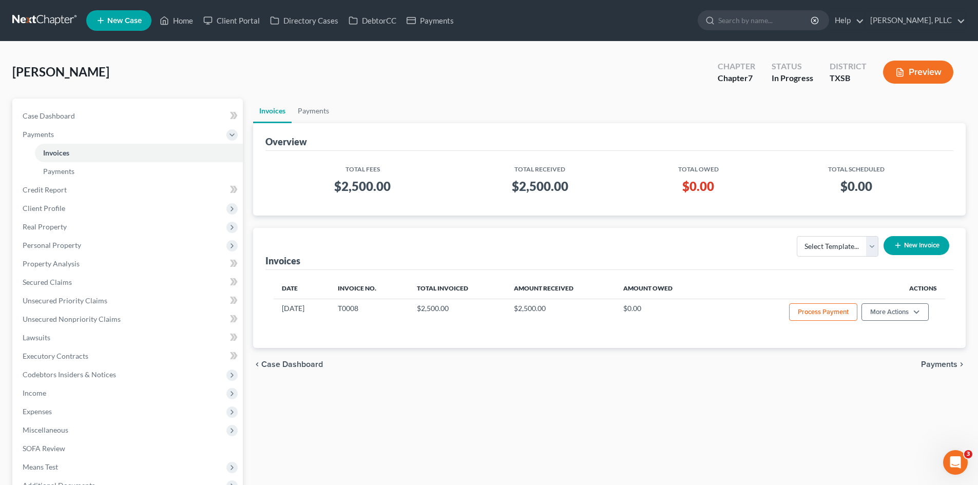  I want to click on button: Payments chevron_right, so click(943, 365).